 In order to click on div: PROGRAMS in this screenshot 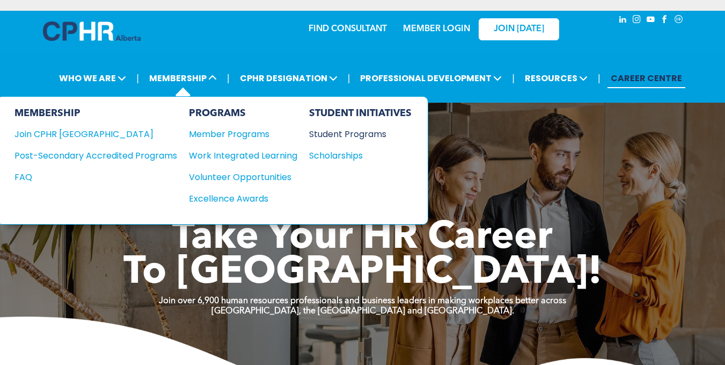, I will do `click(243, 113)`.